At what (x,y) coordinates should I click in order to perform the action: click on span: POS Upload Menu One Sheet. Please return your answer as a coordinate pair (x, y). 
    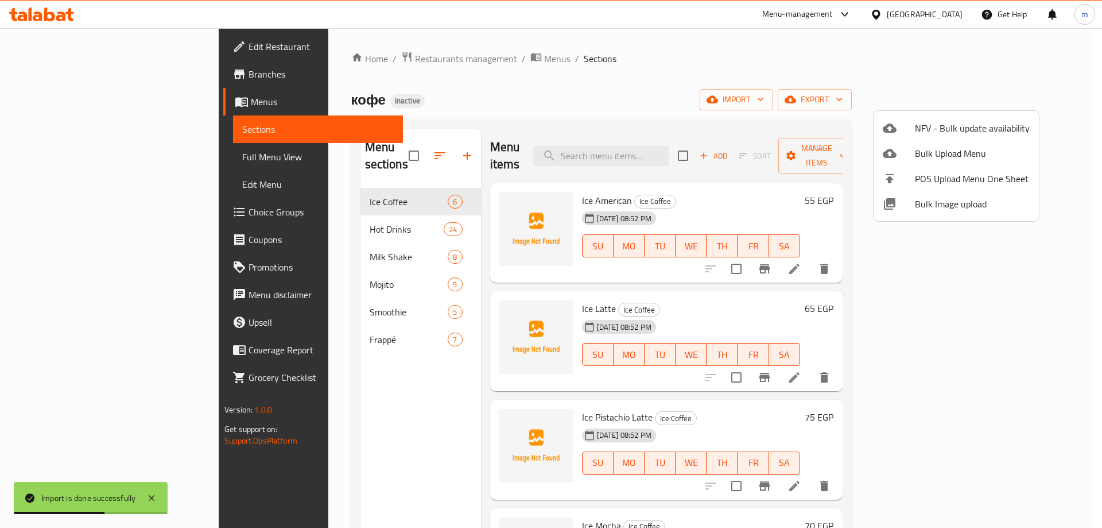
    Looking at the image, I should click on (973, 179).